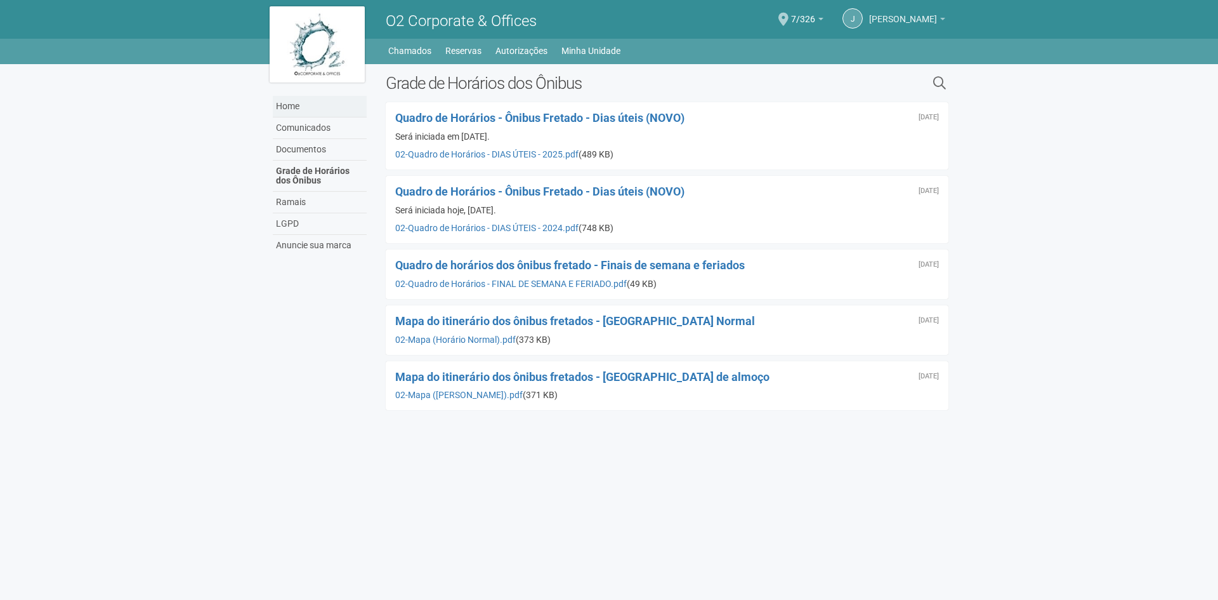  Describe the element at coordinates (455, 339) in the screenshot. I see `a: 02-Mapa (Horário Normal).pdf` at that location.